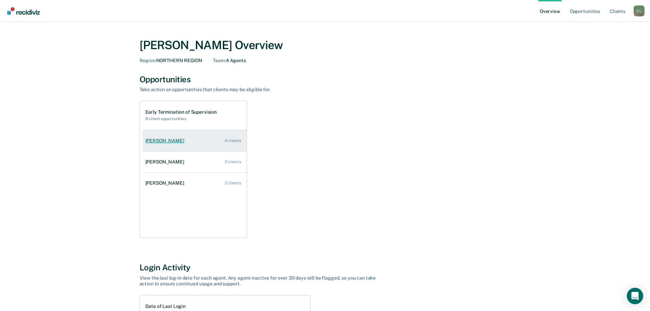 The width and height of the screenshot is (650, 311). What do you see at coordinates (259, 281) in the screenshot?
I see `div: View the last log-in date for each agent. Any agent inactive for over 30 days will be flagged, so...` at bounding box center [259, 281].